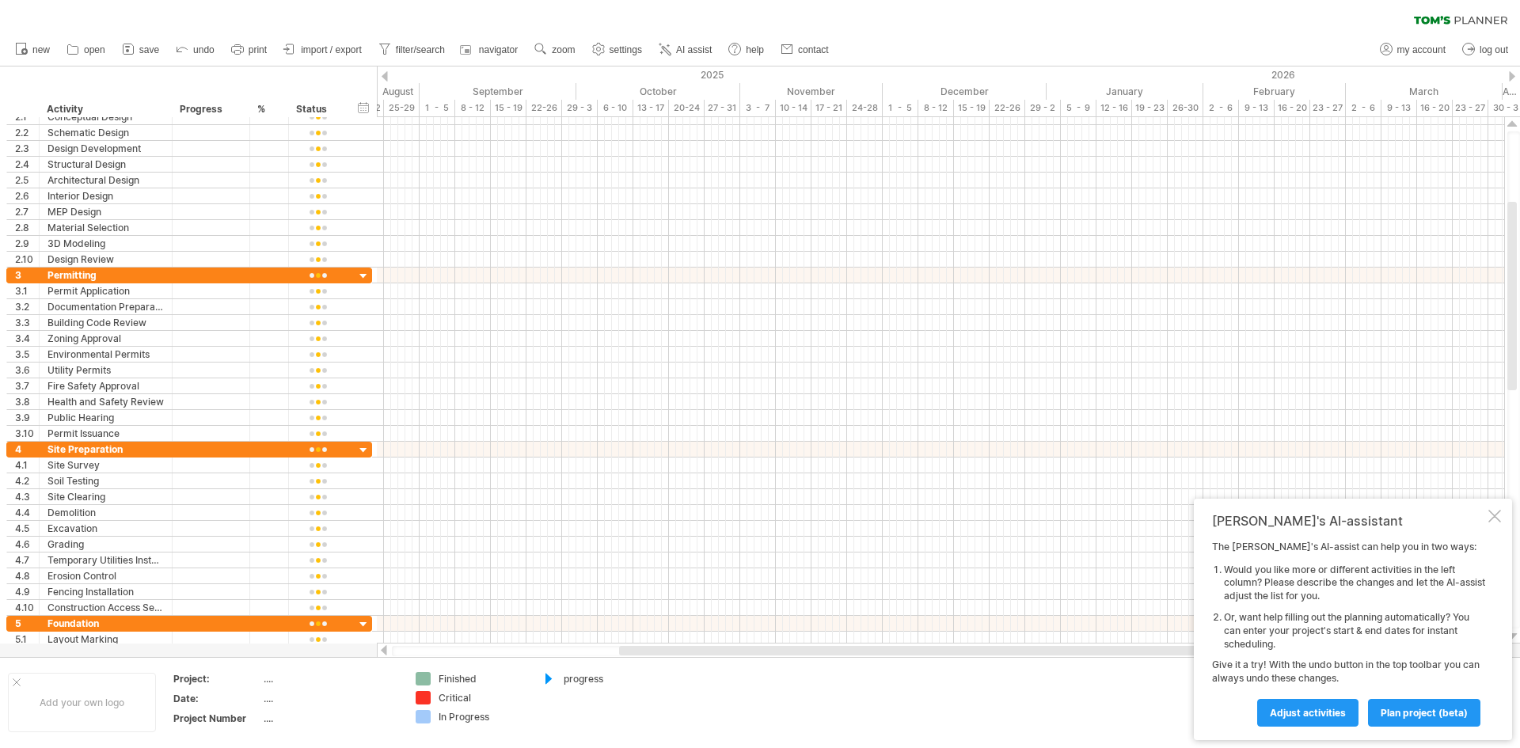  I want to click on div: 2.5, so click(27, 180).